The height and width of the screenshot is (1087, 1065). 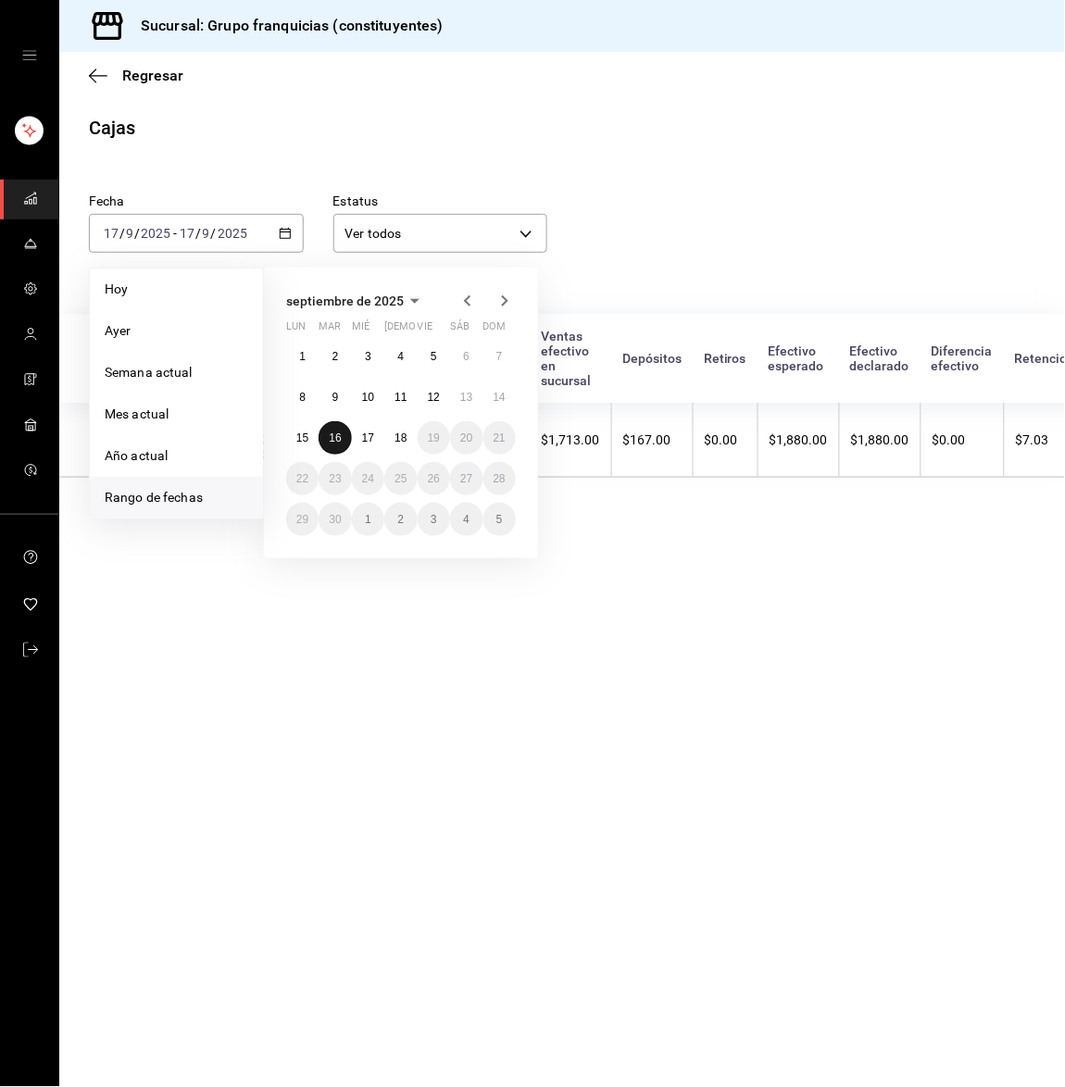 What do you see at coordinates (302, 438) in the screenshot?
I see `abbr: 15 de septiembre de 2025` at bounding box center [302, 438].